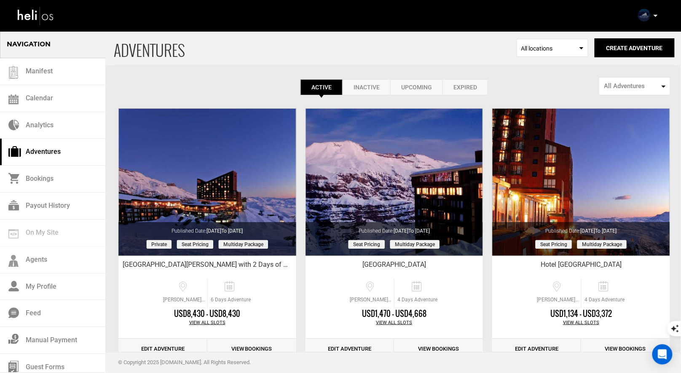 The image size is (681, 373). I want to click on img: heli-logo, so click(36, 16).